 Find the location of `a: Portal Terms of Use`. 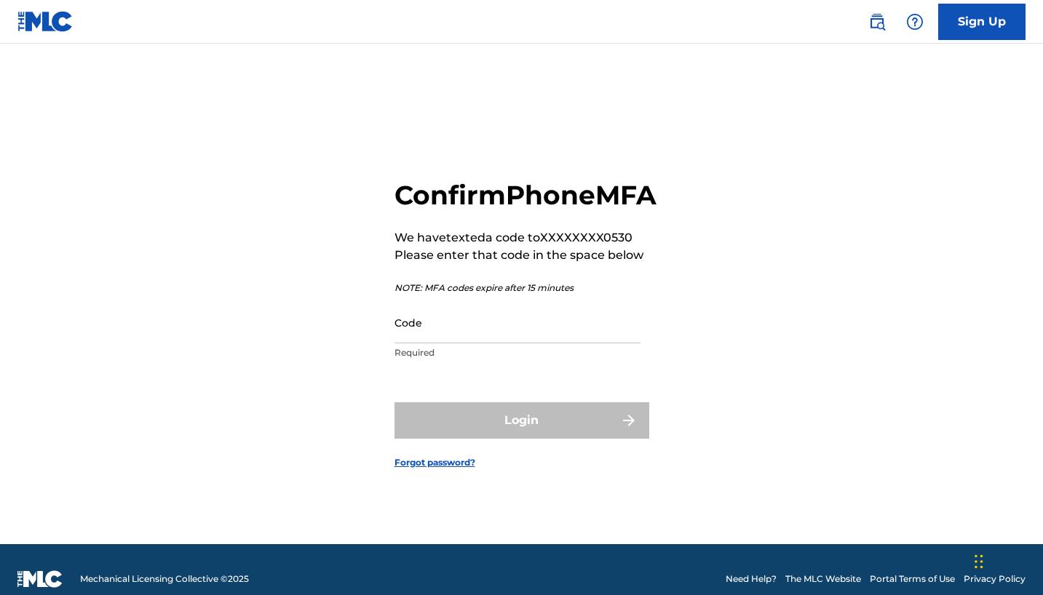

a: Portal Terms of Use is located at coordinates (912, 579).